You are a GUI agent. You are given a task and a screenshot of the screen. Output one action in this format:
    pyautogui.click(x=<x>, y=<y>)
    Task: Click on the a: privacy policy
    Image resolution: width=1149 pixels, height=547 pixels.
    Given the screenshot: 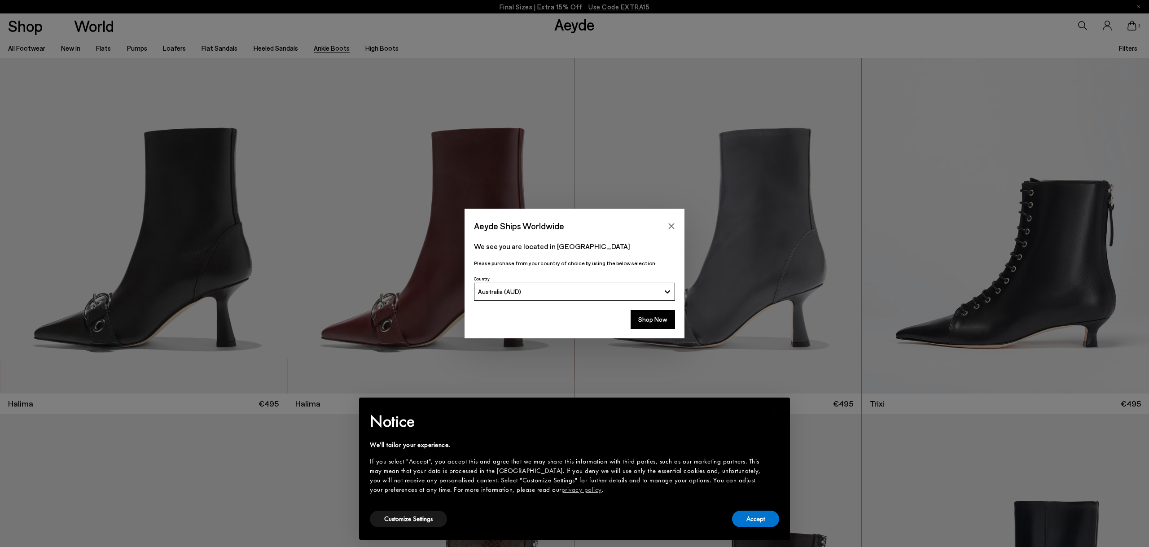 What is the action you would take?
    pyautogui.click(x=582, y=490)
    